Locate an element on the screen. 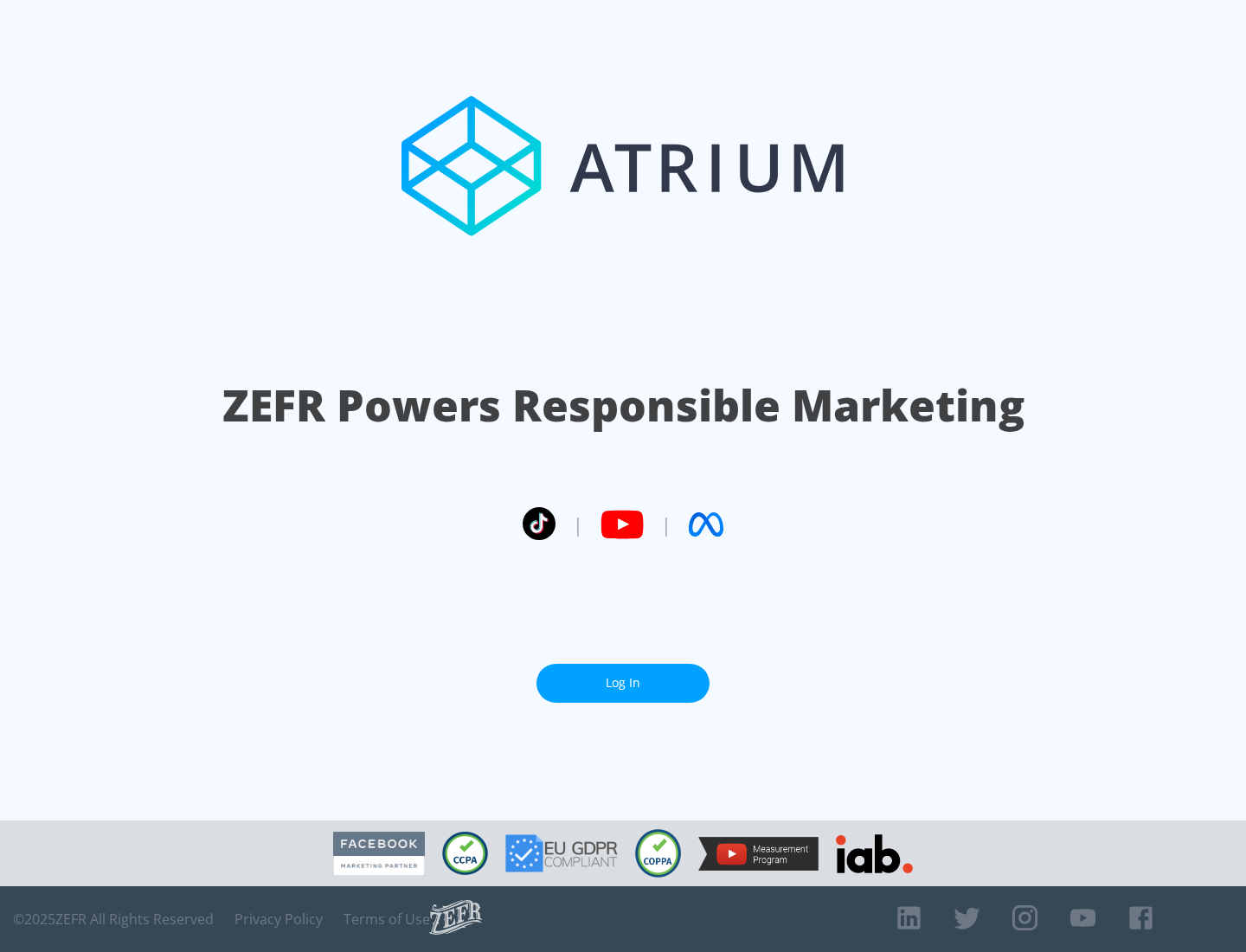 This screenshot has width=1246, height=952. a: Log In is located at coordinates (623, 683).